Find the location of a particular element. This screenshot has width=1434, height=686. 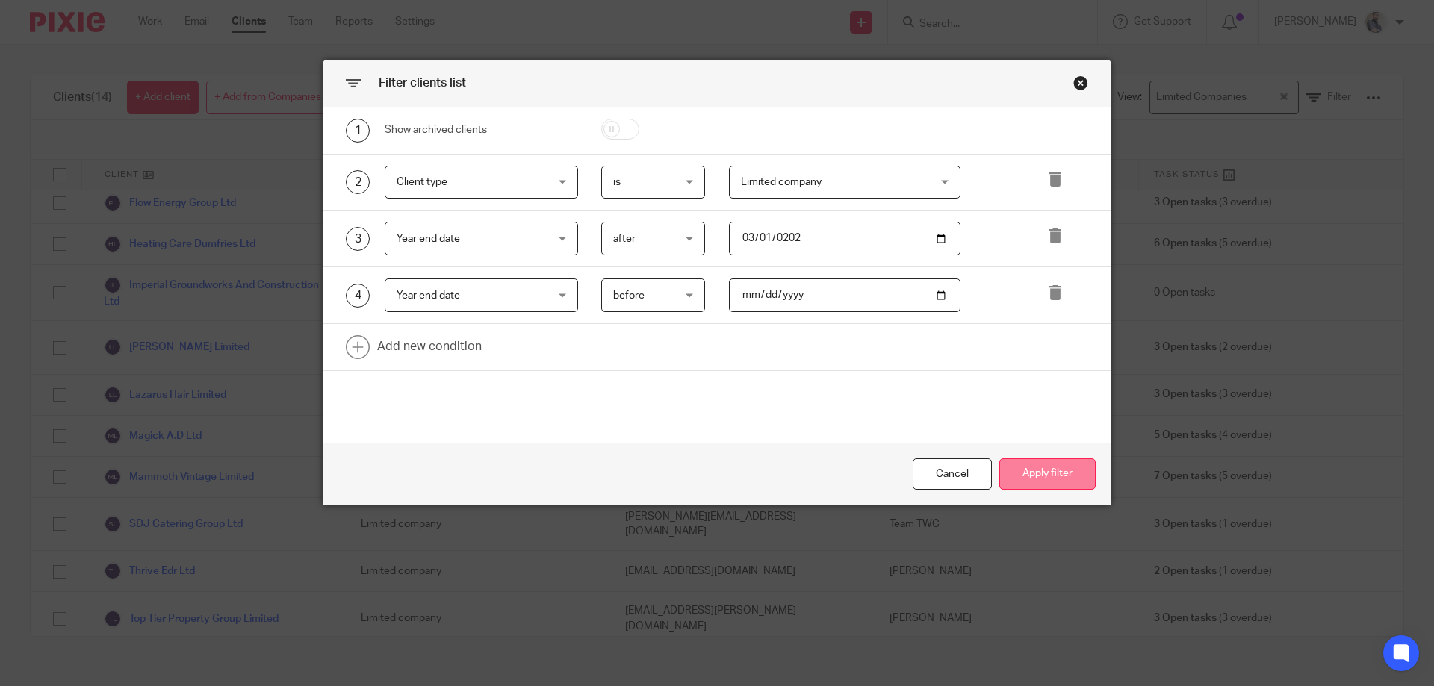

div: 4 is located at coordinates (358, 296).